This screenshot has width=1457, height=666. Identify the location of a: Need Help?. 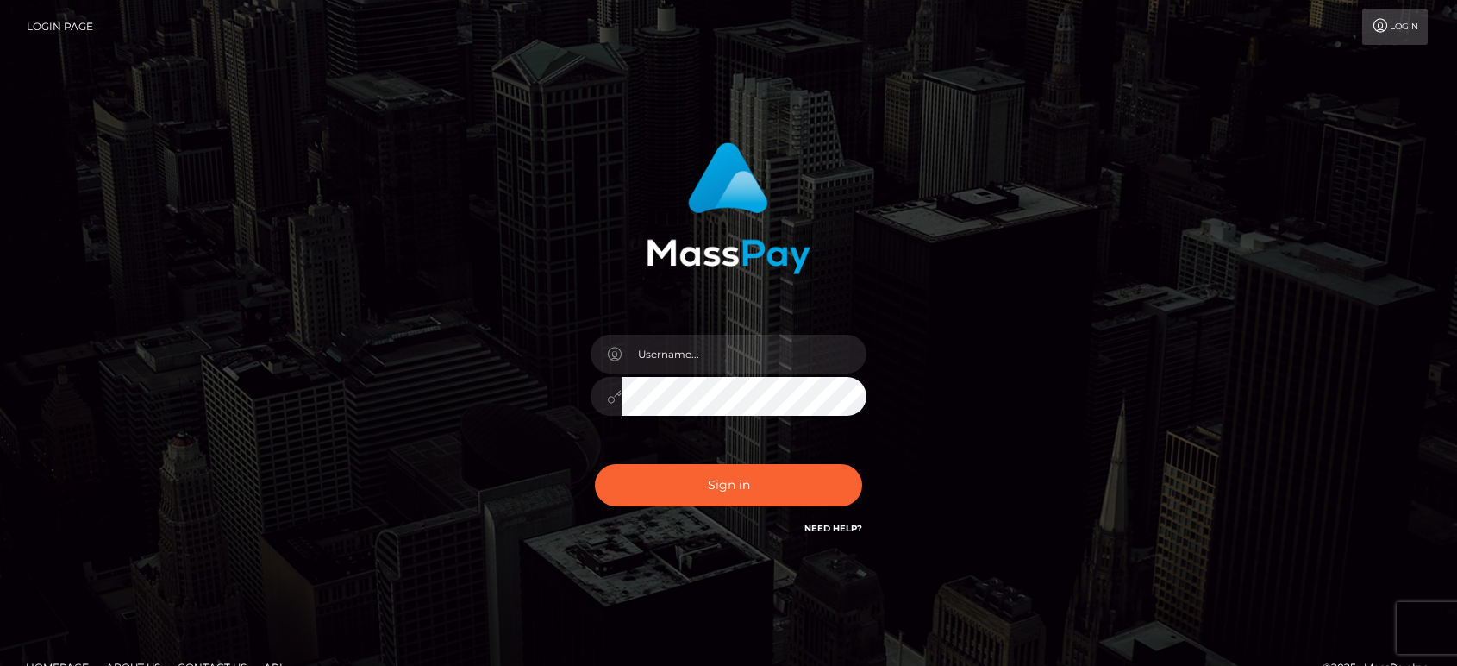
(833, 528).